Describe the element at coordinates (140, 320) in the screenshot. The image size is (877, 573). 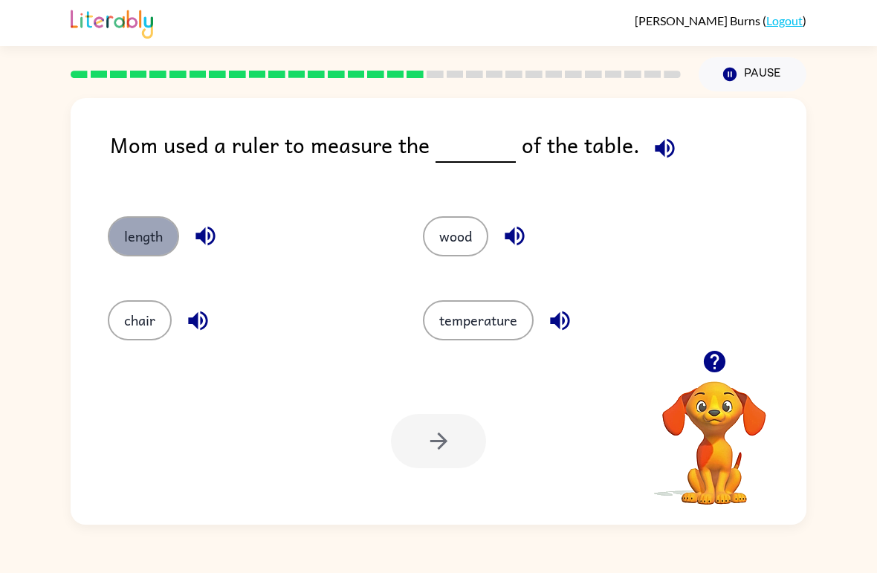
I see `button: chair` at that location.